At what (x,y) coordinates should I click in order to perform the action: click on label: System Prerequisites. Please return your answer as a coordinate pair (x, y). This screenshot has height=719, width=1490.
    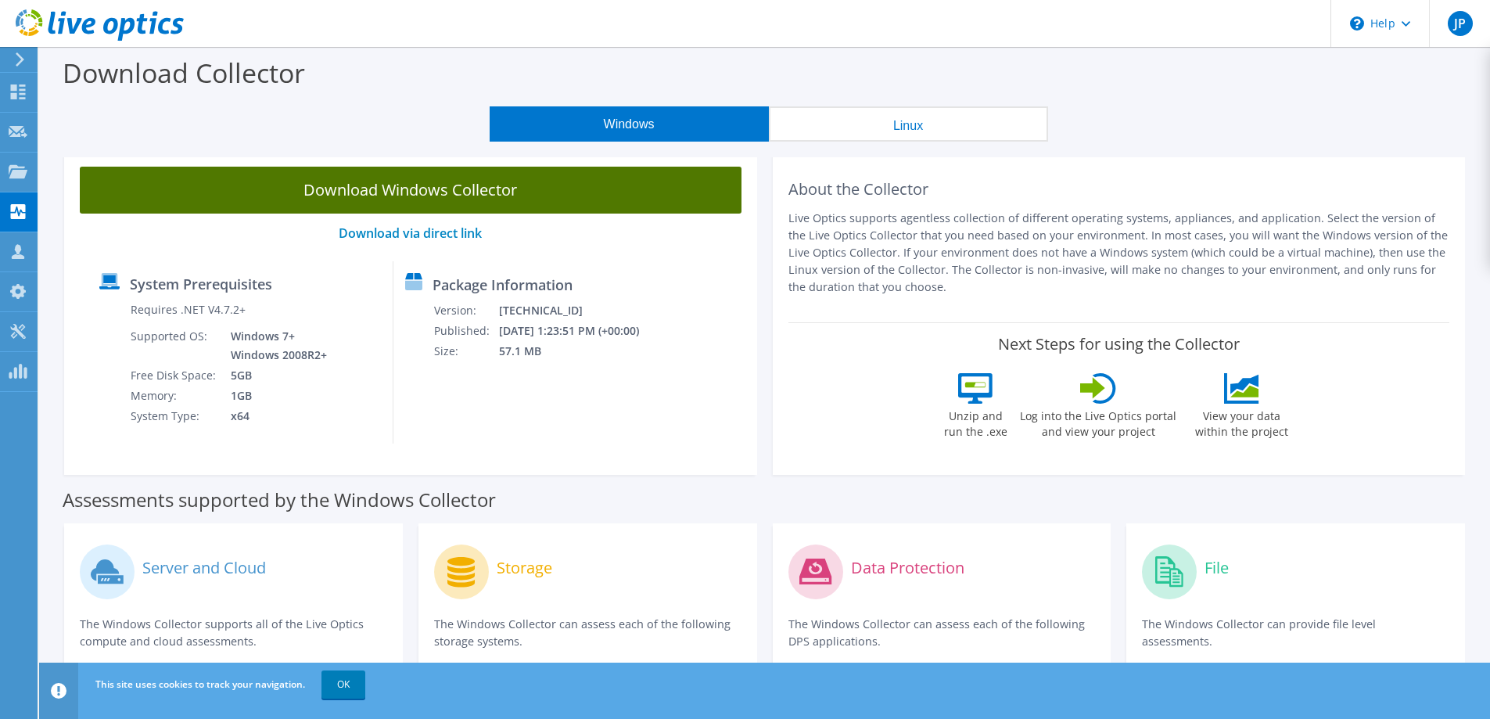
    Looking at the image, I should click on (201, 284).